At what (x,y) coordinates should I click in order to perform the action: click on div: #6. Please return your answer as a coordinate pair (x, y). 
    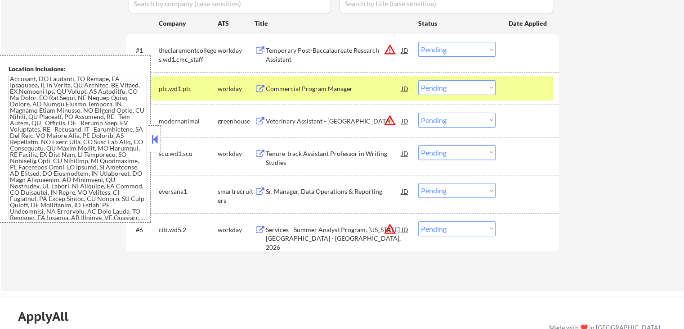
    Looking at the image, I should click on (144, 230).